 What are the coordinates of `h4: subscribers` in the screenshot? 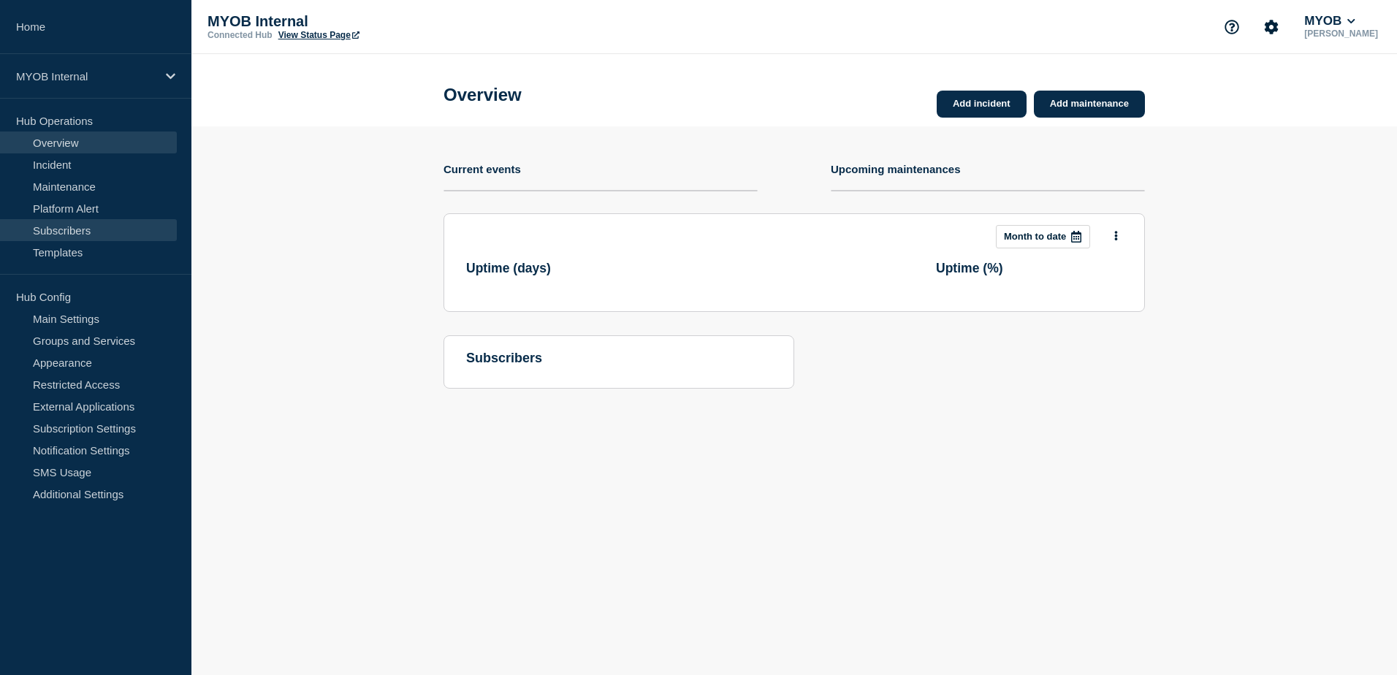 It's located at (619, 358).